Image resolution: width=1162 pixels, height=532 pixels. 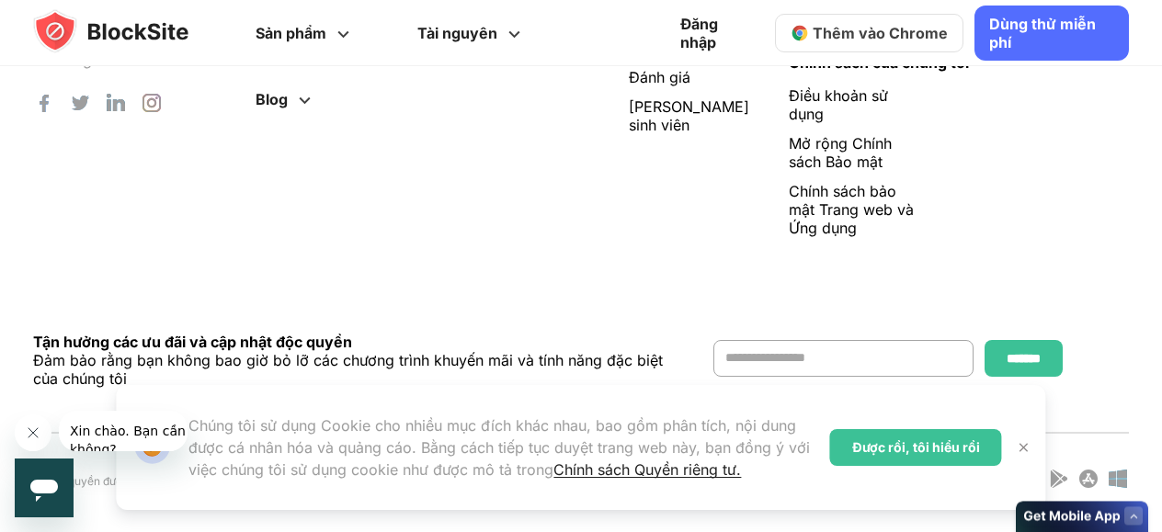 I want to click on img: blocksite-icon.5d769676.svg, so click(x=129, y=31).